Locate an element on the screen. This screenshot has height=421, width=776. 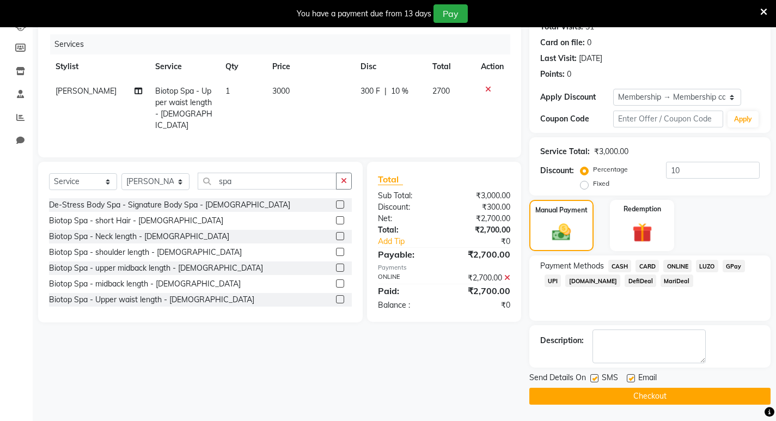
span: SMS is located at coordinates (610, 379).